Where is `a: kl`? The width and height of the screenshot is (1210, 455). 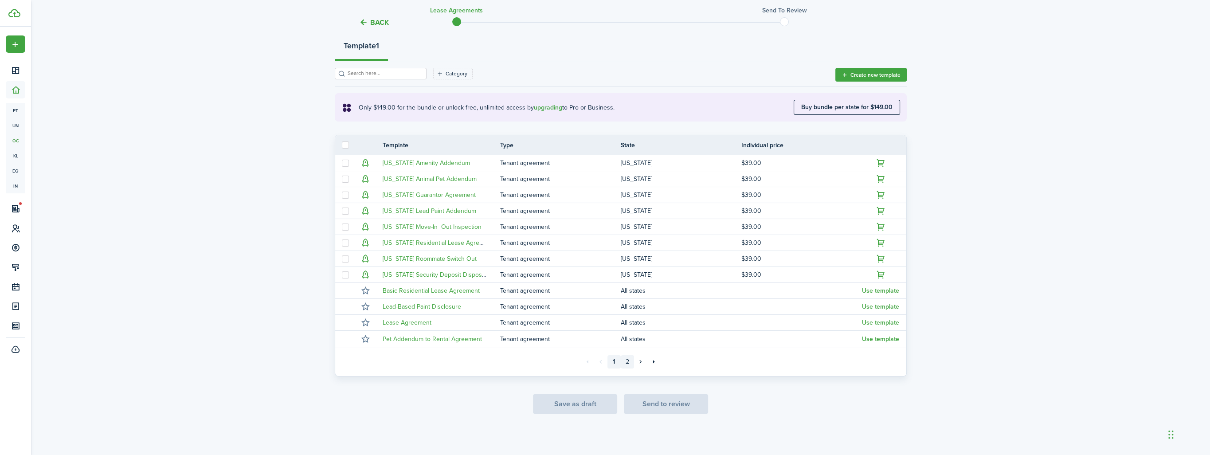 a: kl is located at coordinates (16, 156).